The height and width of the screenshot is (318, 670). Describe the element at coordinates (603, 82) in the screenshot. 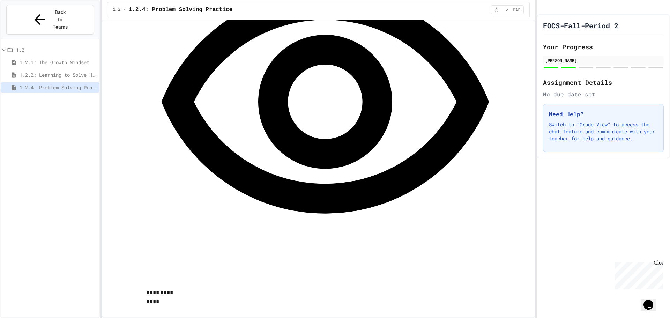

I see `h2: Assignment Details` at that location.